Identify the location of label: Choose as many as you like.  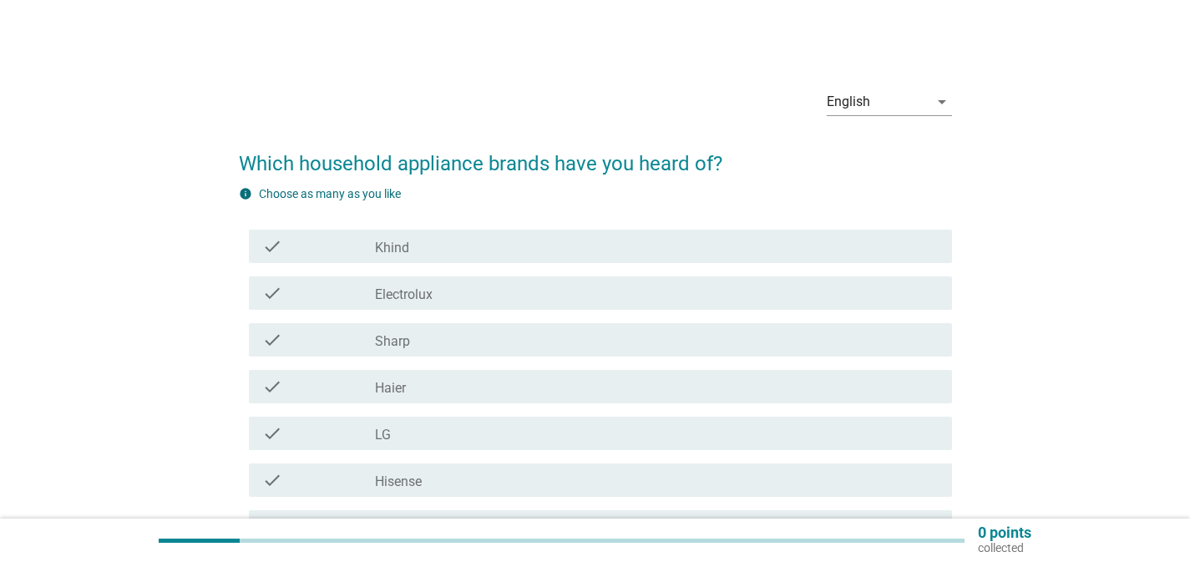
(330, 194).